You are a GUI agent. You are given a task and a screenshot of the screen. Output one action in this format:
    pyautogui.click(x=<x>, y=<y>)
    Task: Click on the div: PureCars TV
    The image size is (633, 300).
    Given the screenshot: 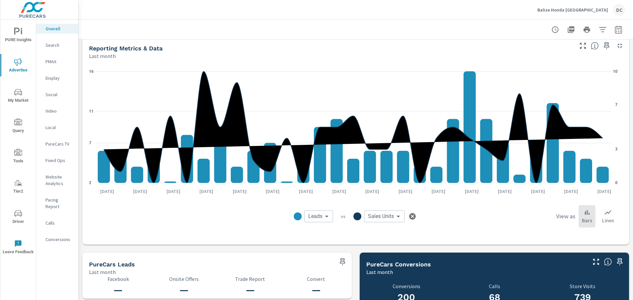 What is the action you would take?
    pyautogui.click(x=57, y=144)
    